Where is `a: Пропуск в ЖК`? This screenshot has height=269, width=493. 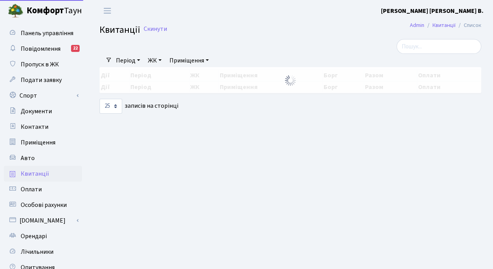 a: Пропуск в ЖК is located at coordinates (43, 64).